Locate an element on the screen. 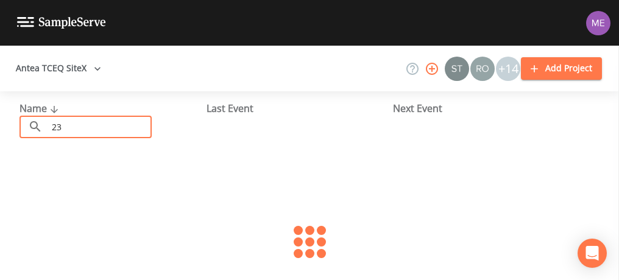 The width and height of the screenshot is (619, 280). img: 7e5c62b91fde3b9fc00588adc1700c9a is located at coordinates (482, 69).